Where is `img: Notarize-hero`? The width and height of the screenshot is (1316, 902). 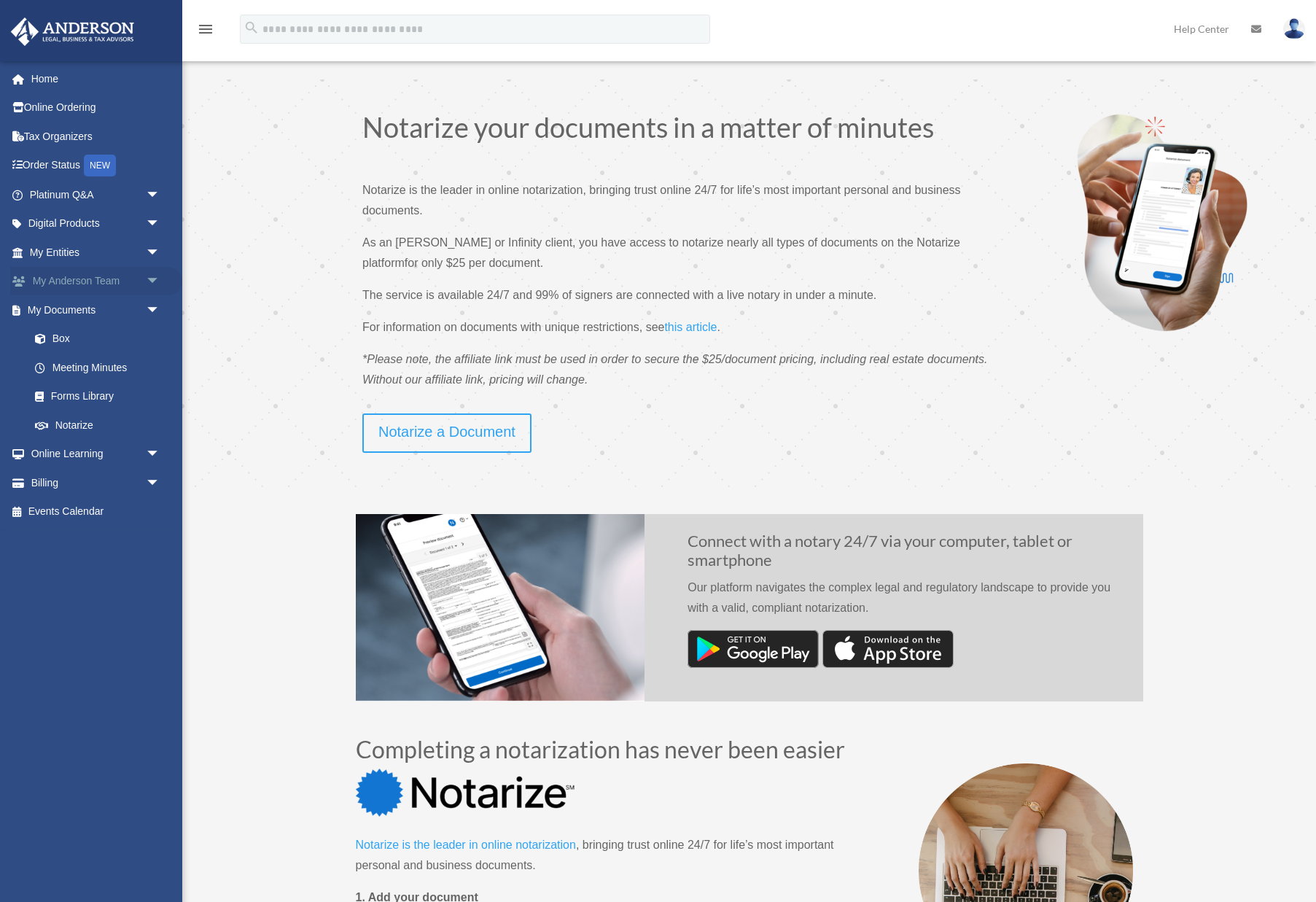
img: Notarize-hero is located at coordinates (1162, 222).